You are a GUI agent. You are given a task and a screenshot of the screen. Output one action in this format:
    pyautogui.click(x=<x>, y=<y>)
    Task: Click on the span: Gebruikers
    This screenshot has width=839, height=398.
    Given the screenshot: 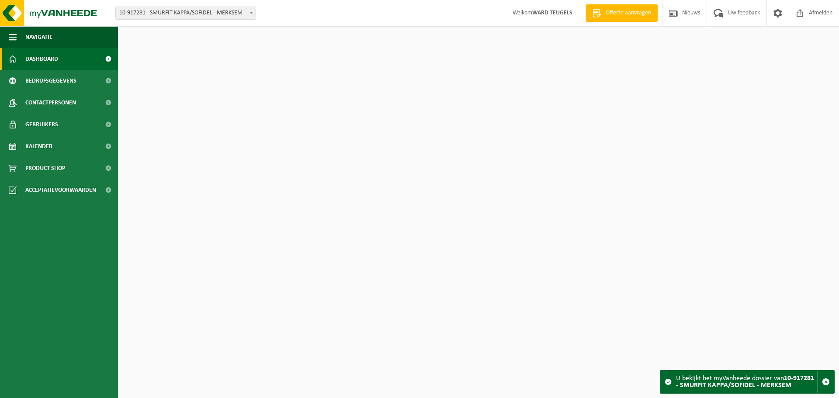 What is the action you would take?
    pyautogui.click(x=42, y=125)
    